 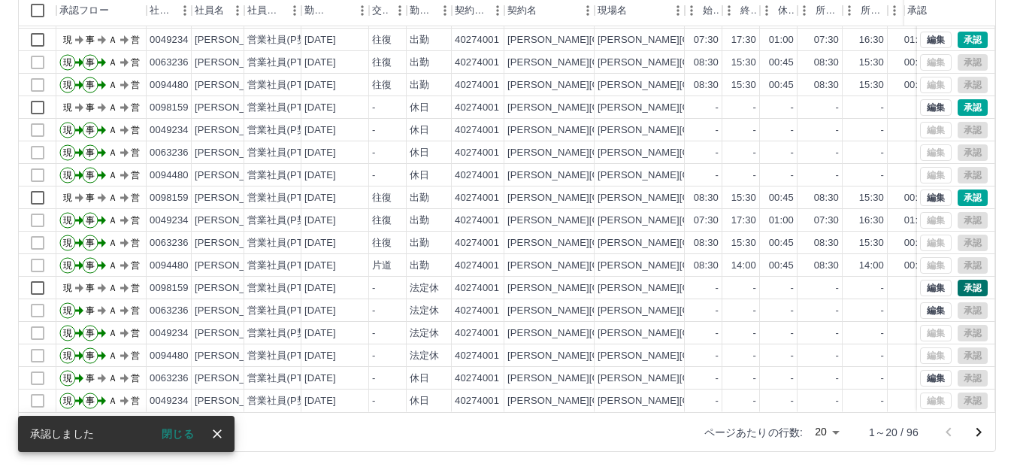 I want to click on div: 20, so click(x=827, y=432).